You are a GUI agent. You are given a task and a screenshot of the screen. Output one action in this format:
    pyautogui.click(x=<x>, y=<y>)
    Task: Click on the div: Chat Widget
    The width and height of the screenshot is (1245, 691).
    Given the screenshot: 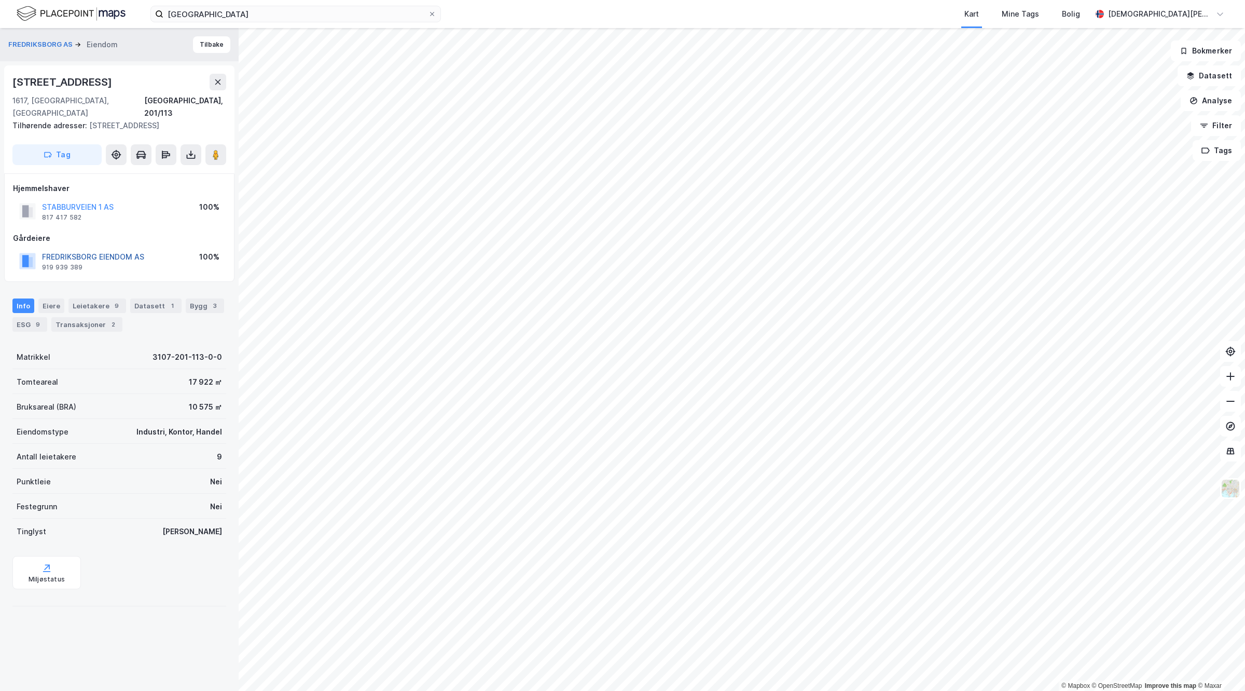 What is the action you would take?
    pyautogui.click(x=1219, y=666)
    